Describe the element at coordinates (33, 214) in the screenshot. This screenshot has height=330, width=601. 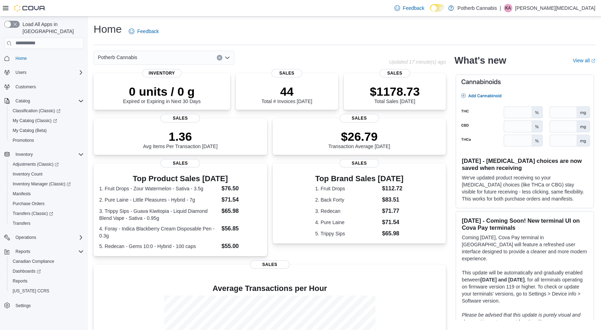
I see `a: Transfers (Classic)` at that location.